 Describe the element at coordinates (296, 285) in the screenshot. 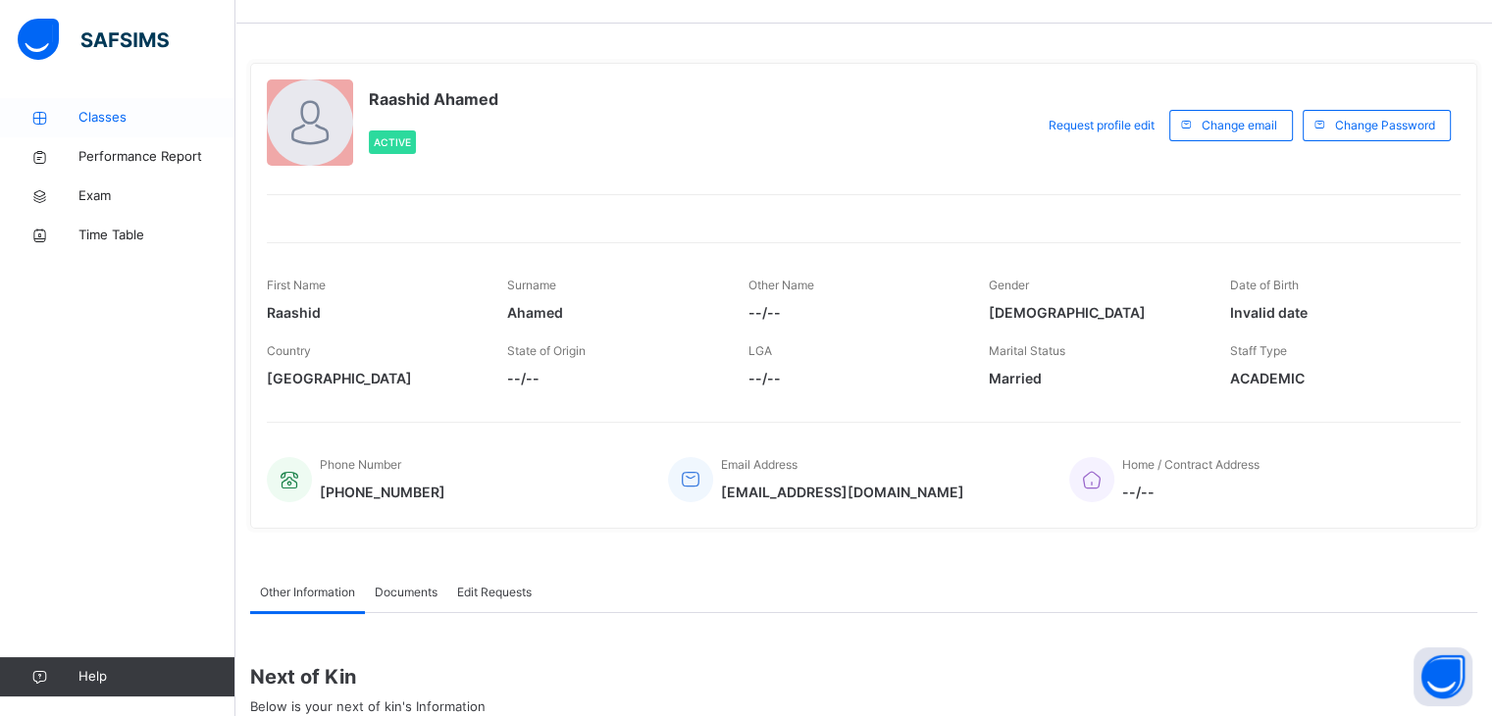

I see `span: First Name` at that location.